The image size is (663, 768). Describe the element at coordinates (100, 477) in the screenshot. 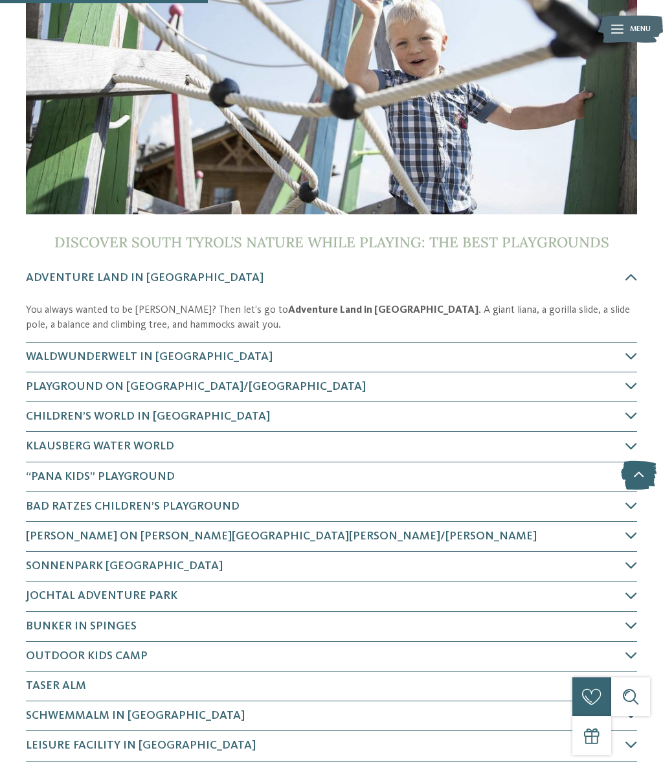

I see `span: “Pana Kids” playground` at that location.